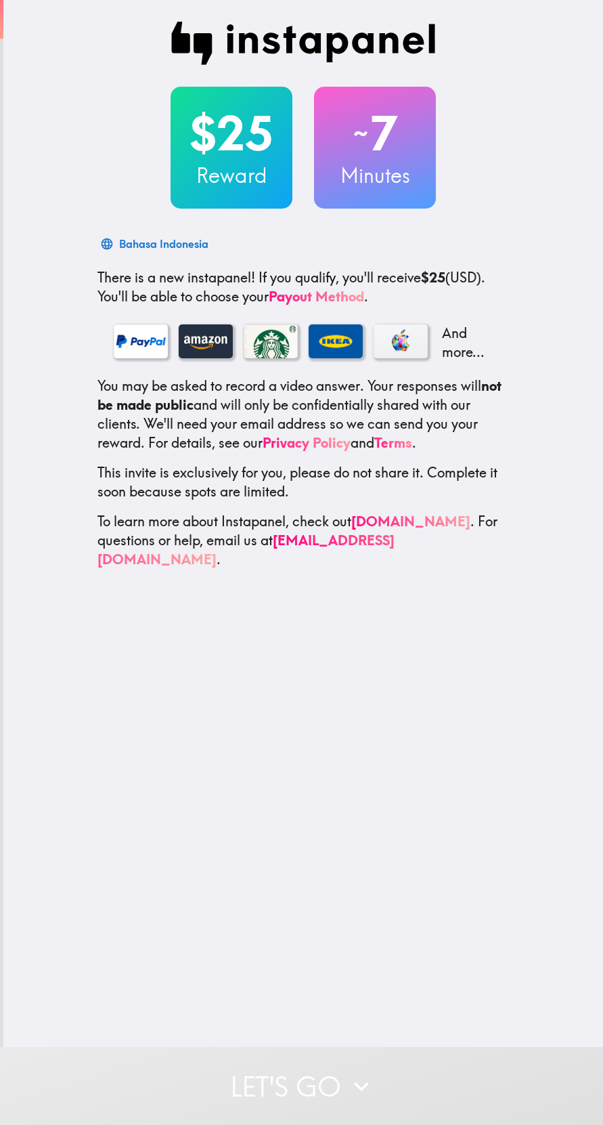 This screenshot has height=1125, width=603. Describe the element at coordinates (466, 343) in the screenshot. I see `p: And more...` at that location.